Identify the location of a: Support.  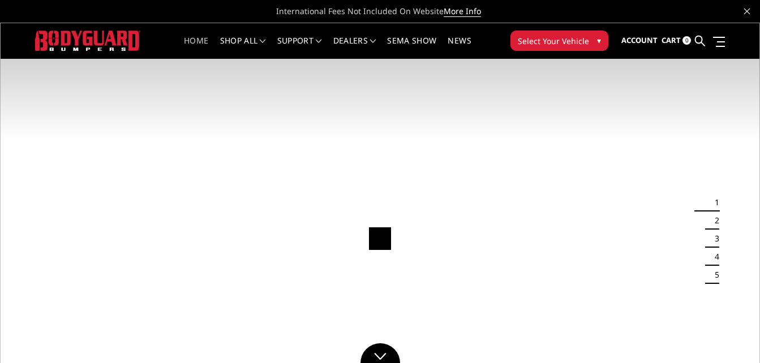
(299, 48).